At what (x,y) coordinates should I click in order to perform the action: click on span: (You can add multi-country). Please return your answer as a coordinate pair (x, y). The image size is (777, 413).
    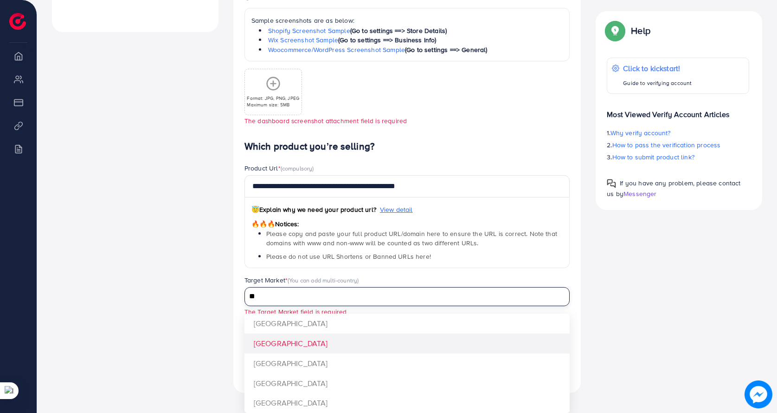
    Looking at the image, I should click on (323, 280).